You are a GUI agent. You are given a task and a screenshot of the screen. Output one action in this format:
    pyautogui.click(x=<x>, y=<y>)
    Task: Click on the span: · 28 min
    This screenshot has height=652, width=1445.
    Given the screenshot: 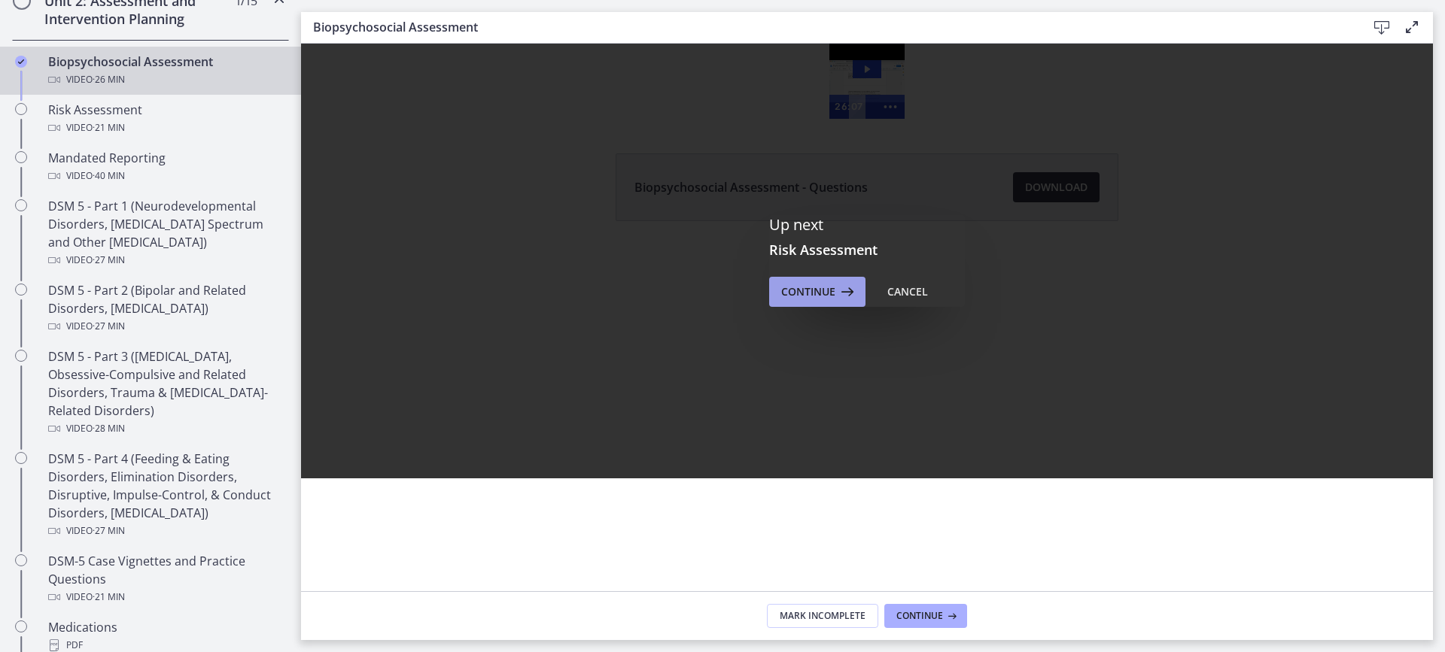 What is the action you would take?
    pyautogui.click(x=108, y=429)
    